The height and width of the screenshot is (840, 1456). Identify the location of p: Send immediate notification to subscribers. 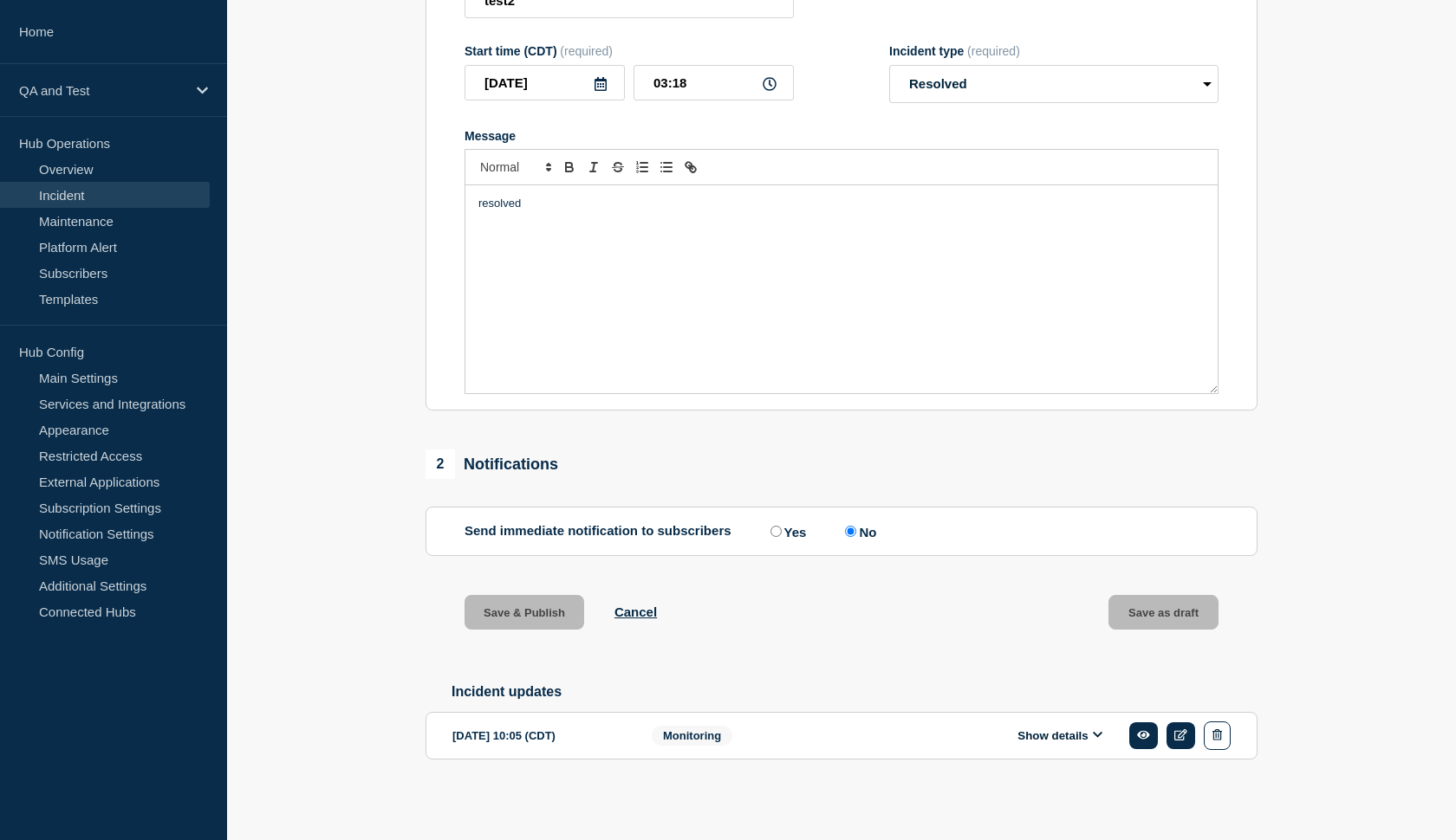
(598, 531).